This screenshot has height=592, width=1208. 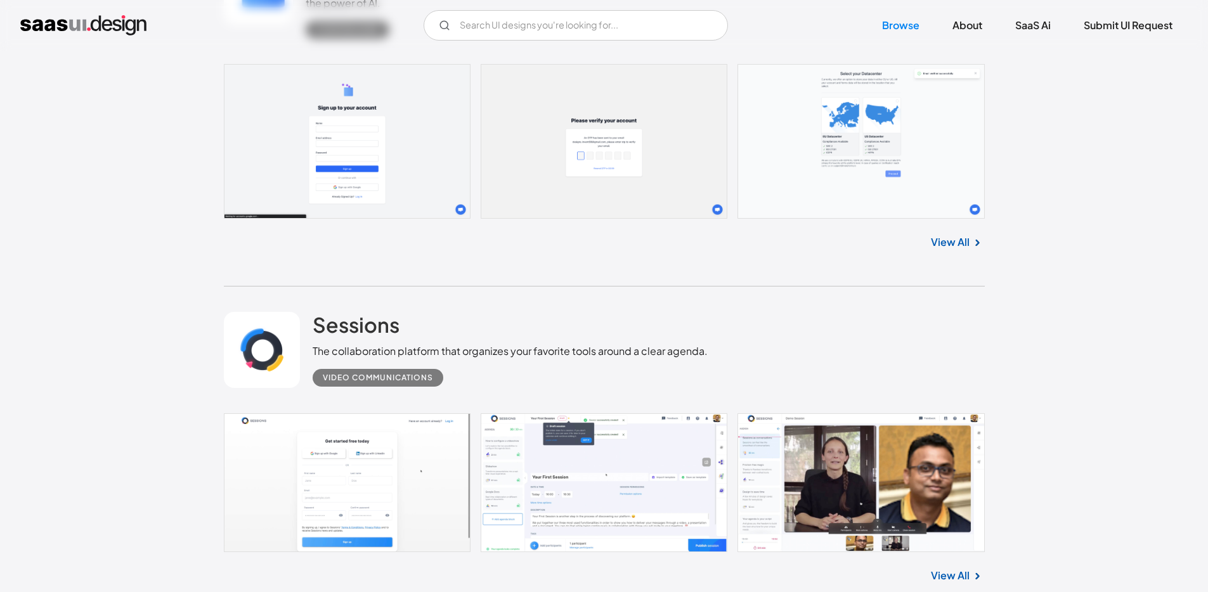 I want to click on div: The collaboration platform that organizes your favorite tools around a clear agenda., so click(x=510, y=351).